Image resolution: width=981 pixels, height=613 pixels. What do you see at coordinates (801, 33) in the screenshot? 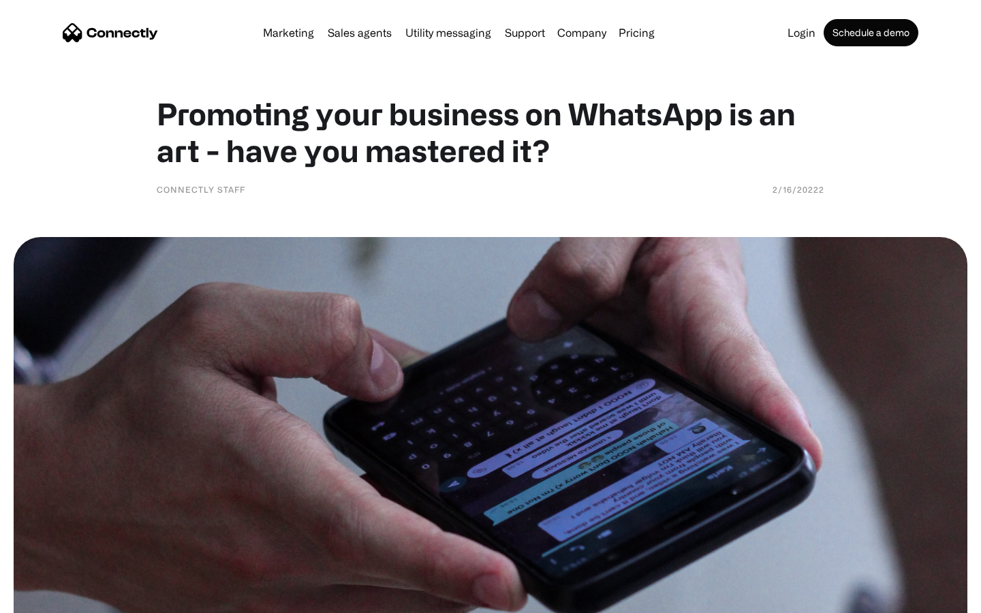
I see `a: Login` at bounding box center [801, 33].